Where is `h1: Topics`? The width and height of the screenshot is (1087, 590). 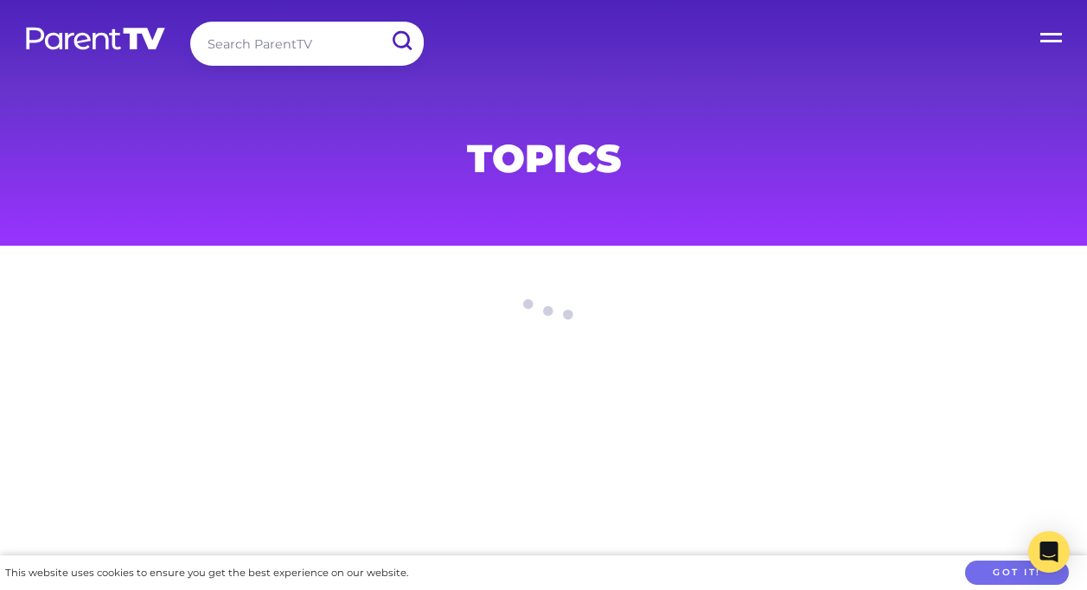
h1: Topics is located at coordinates (544, 158).